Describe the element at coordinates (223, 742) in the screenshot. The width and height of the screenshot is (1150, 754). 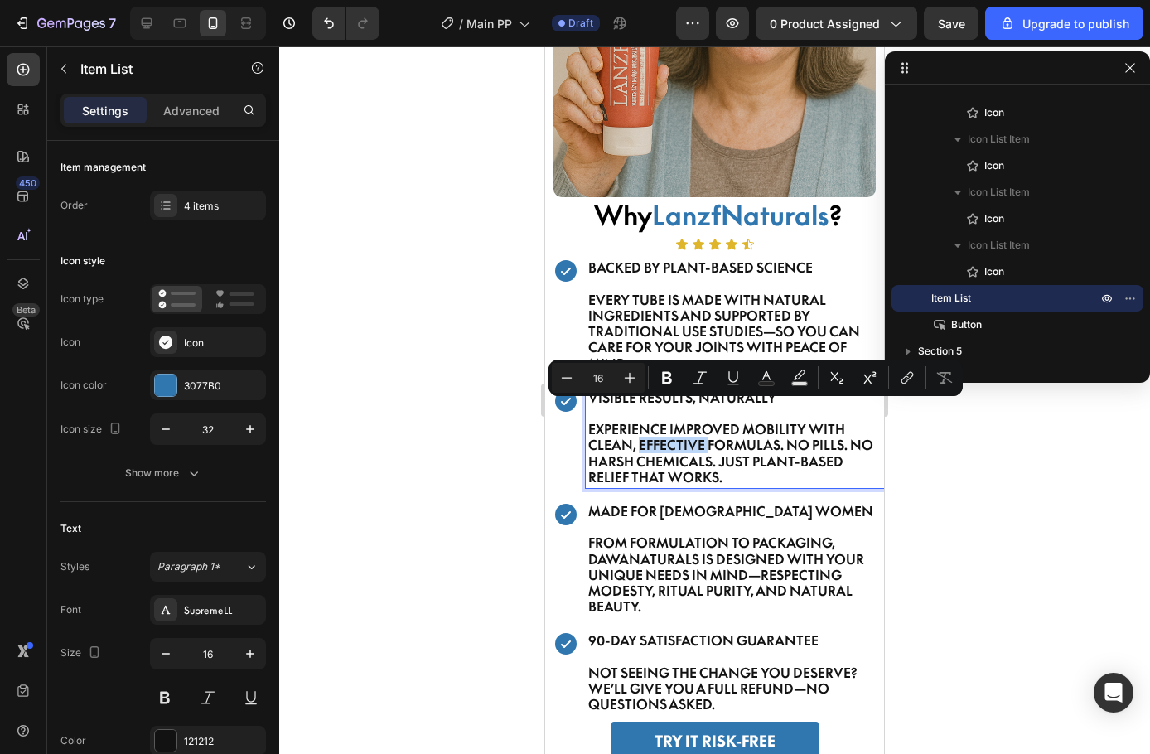
I see `div: 121212` at that location.